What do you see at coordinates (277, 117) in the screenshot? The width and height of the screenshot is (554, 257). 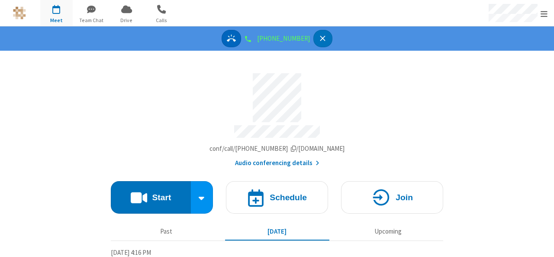 I see `section: Account details` at bounding box center [277, 117].